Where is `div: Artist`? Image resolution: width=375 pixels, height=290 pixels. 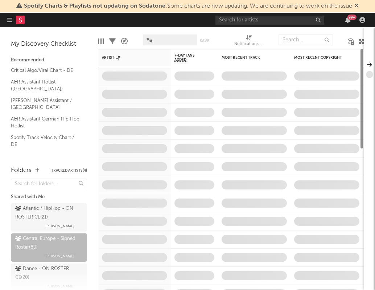
div: Artist is located at coordinates (129, 58).